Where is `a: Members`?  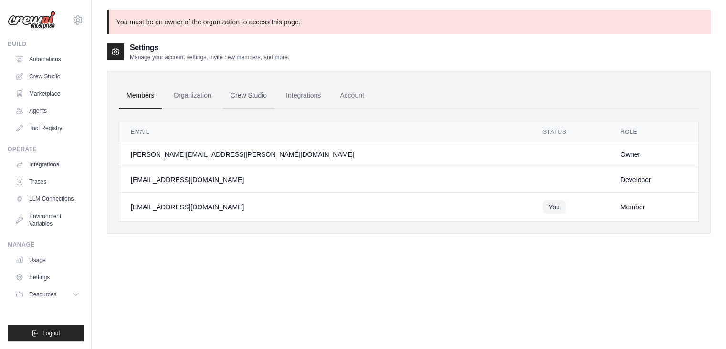
a: Members is located at coordinates (140, 96).